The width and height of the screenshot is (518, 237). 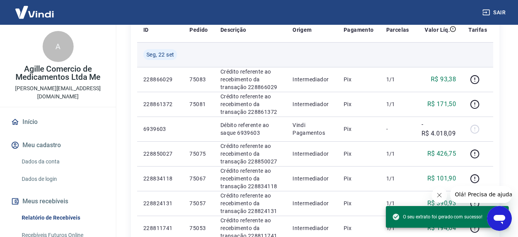 I want to click on span: O seu extrato foi gerado com sucesso!, so click(x=437, y=217).